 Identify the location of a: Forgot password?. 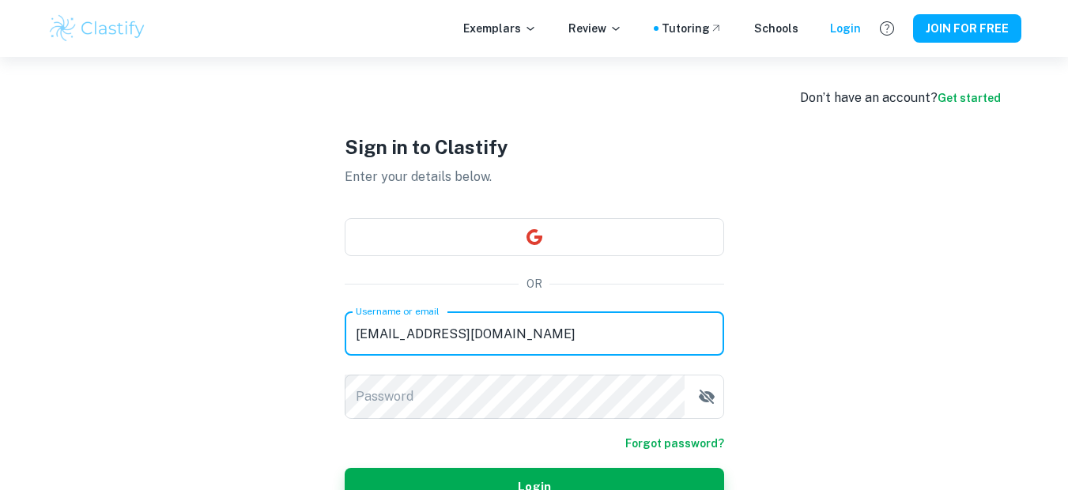
(674, 443).